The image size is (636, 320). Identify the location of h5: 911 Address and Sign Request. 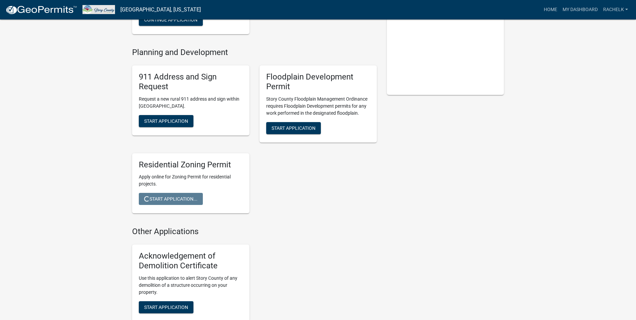
(191, 82).